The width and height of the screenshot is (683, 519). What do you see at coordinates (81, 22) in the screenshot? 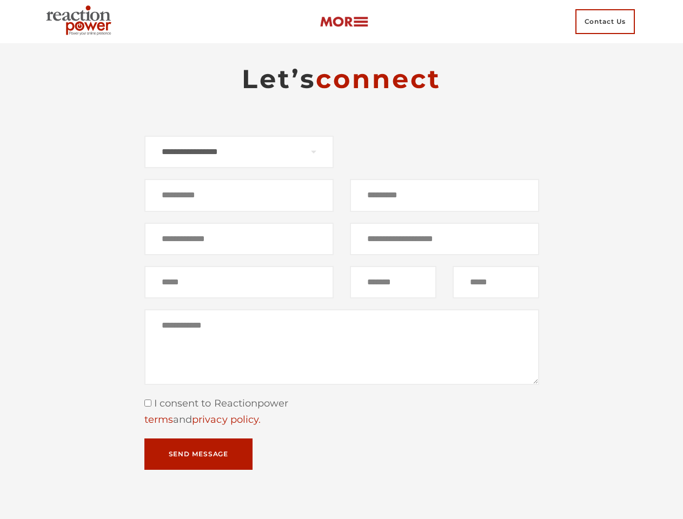
I see `img: Executive Branding | Personal Branding Agency` at bounding box center [81, 22].